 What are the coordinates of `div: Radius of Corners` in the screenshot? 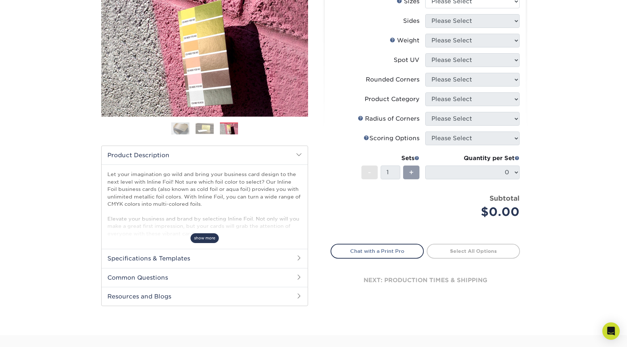 It's located at (388, 119).